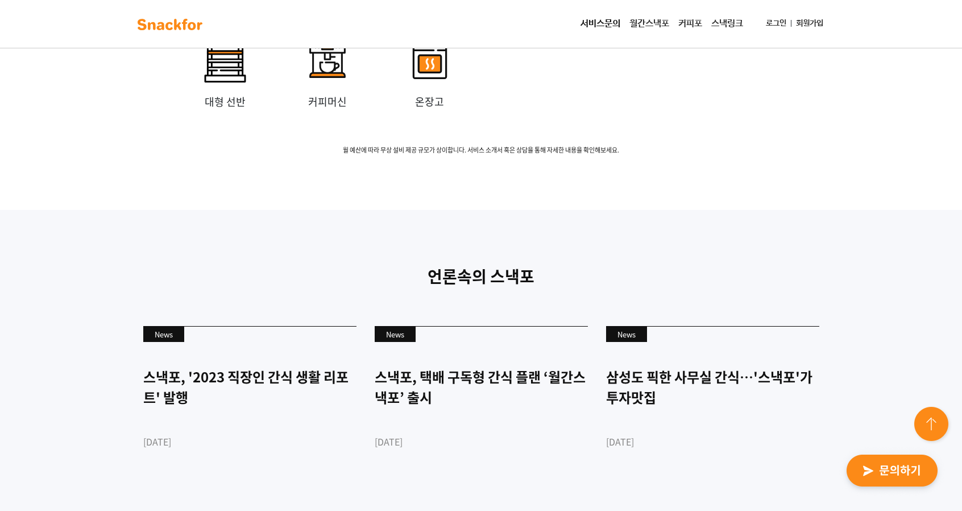 Image resolution: width=962 pixels, height=511 pixels. I want to click on img: invalid-name_1.svg, so click(430, 60).